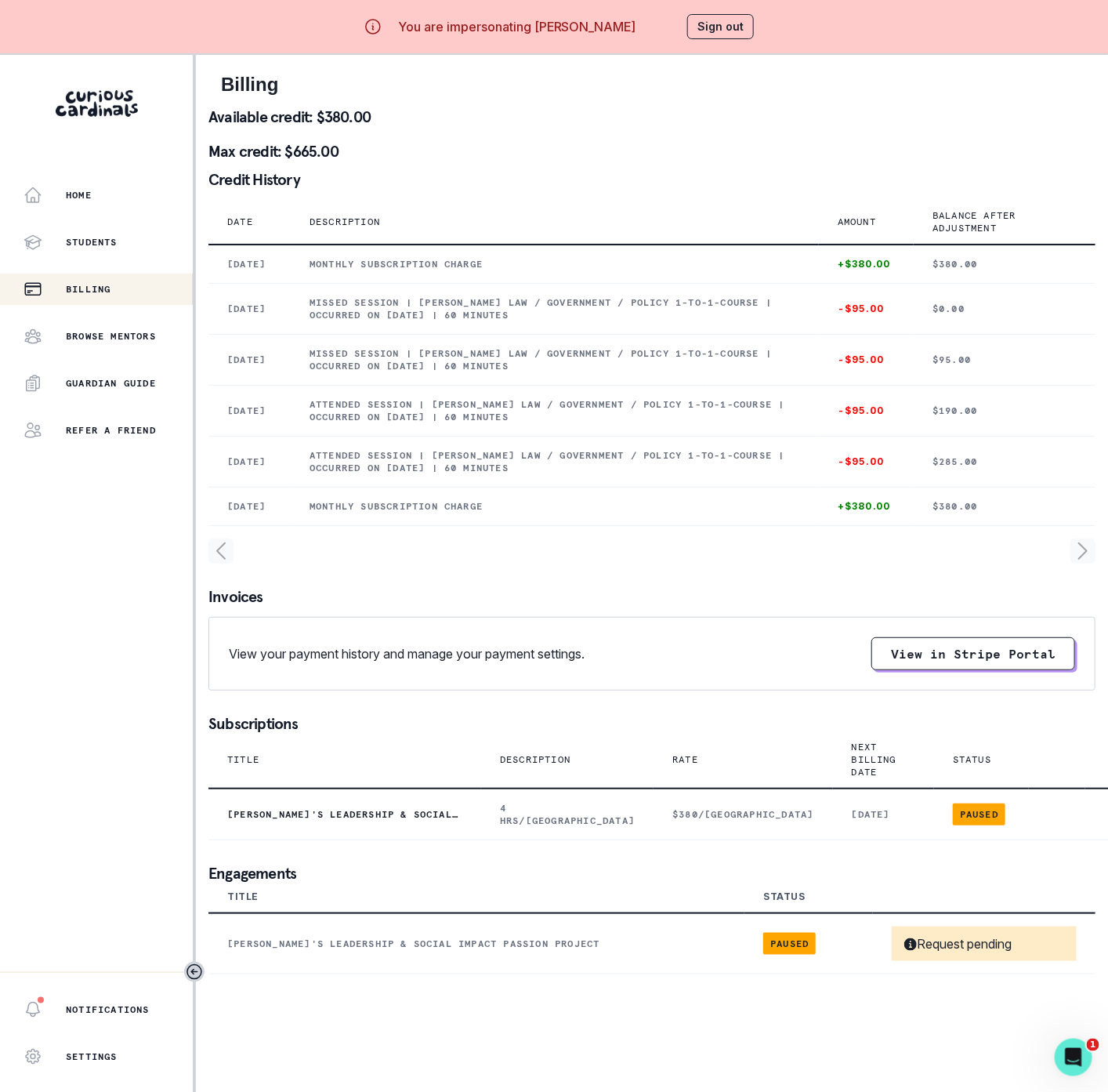  Describe the element at coordinates (1005, 462) in the screenshot. I see `p: $285.00` at that location.